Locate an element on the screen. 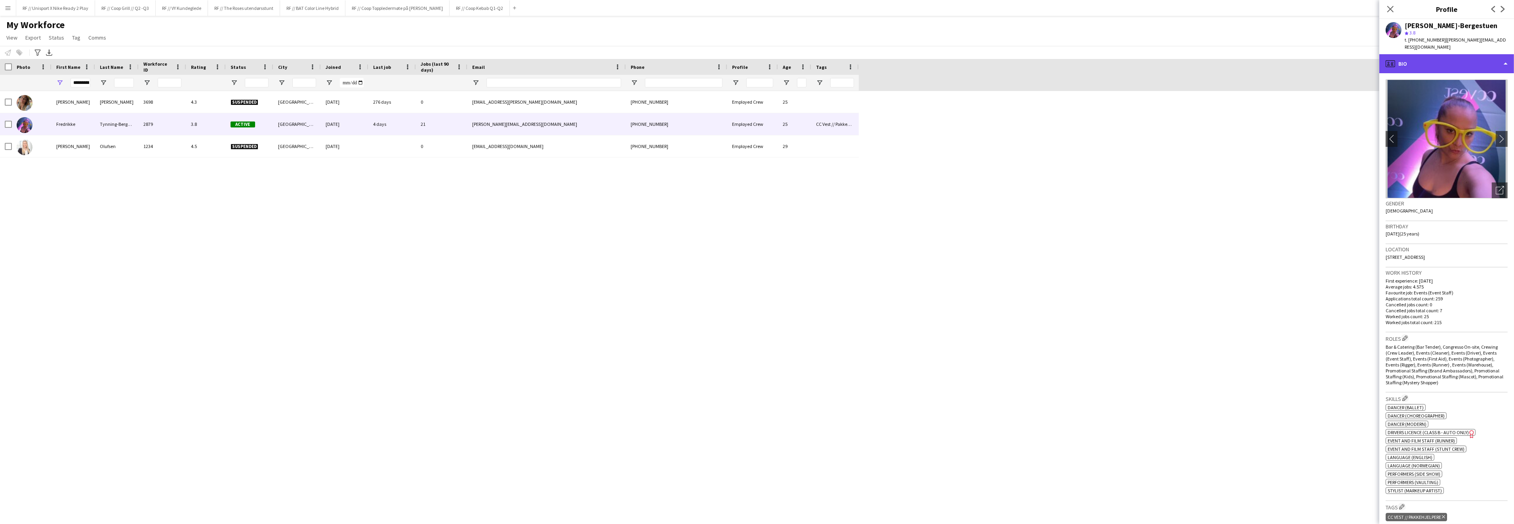  a: Comms is located at coordinates (97, 38).